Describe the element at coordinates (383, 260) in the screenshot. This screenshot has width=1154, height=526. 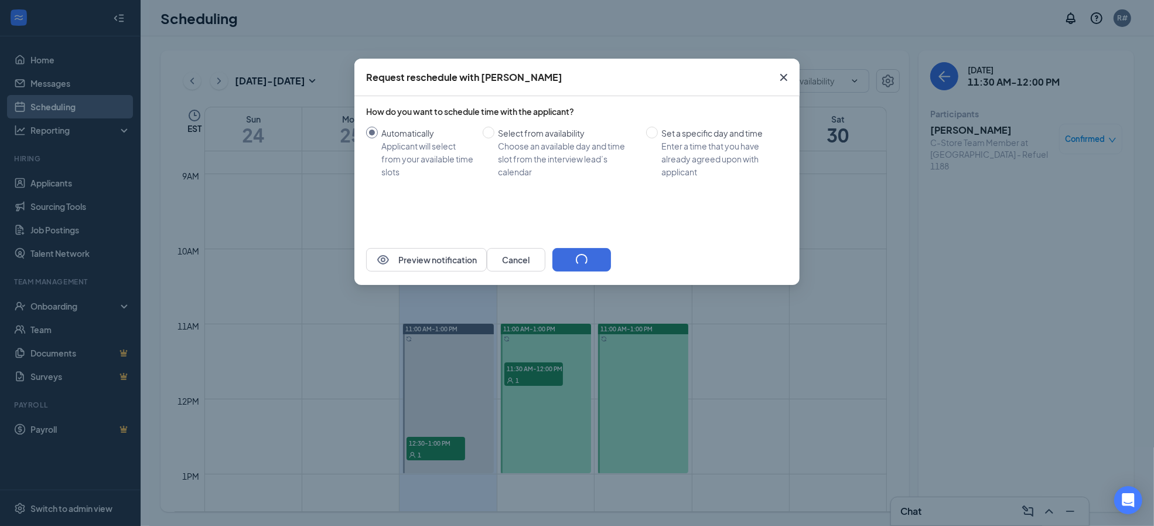
I see `svg: Eye` at that location.